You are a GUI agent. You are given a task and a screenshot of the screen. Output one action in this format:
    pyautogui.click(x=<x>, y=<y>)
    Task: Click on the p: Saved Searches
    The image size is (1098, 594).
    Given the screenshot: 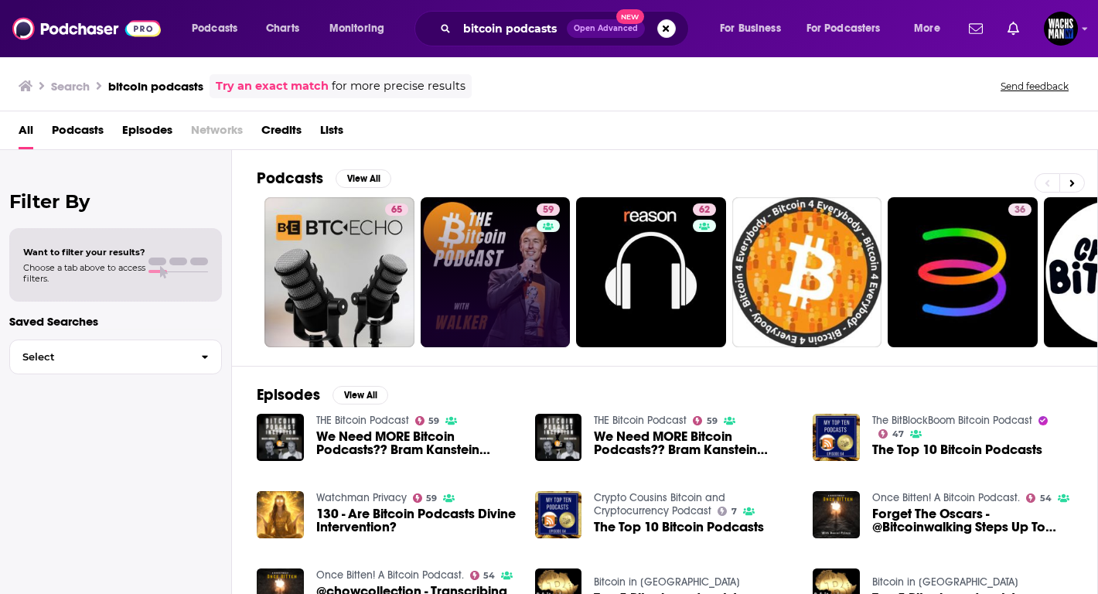 What is the action you would take?
    pyautogui.click(x=115, y=321)
    